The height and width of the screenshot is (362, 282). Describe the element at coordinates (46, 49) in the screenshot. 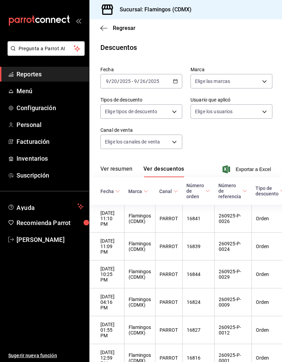

I see `span: Pregunta a Parrot AI` at that location.